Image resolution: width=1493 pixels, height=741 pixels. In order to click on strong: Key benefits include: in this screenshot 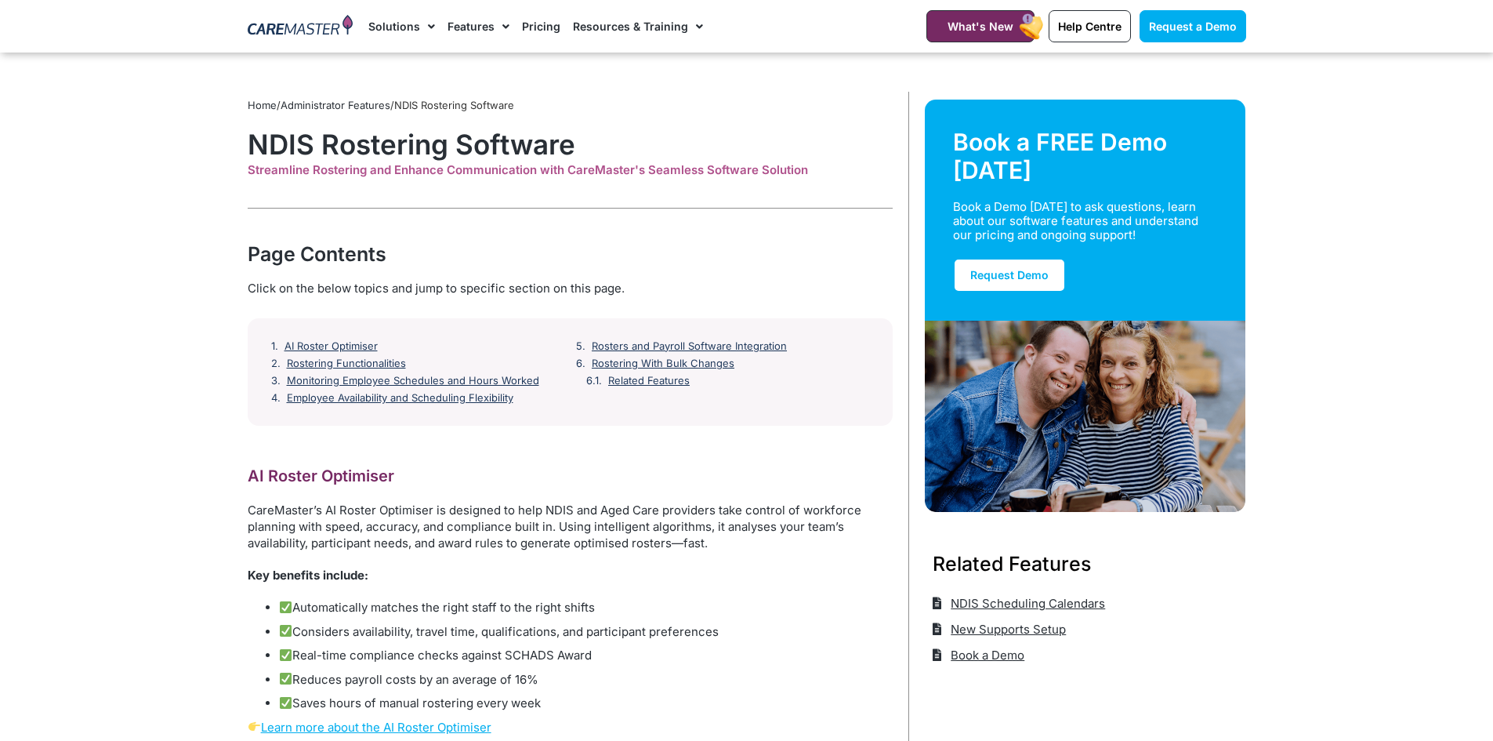, I will do `click(308, 574)`.